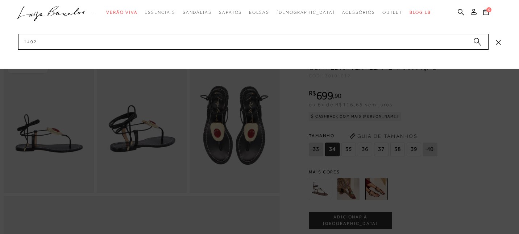 This screenshot has width=519, height=234. What do you see at coordinates (122, 12) in the screenshot?
I see `span: Verão Viva` at bounding box center [122, 12].